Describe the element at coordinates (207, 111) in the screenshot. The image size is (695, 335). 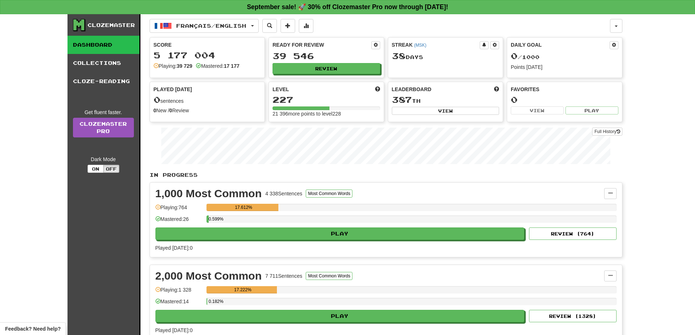
I see `div: New / Review` at that location.